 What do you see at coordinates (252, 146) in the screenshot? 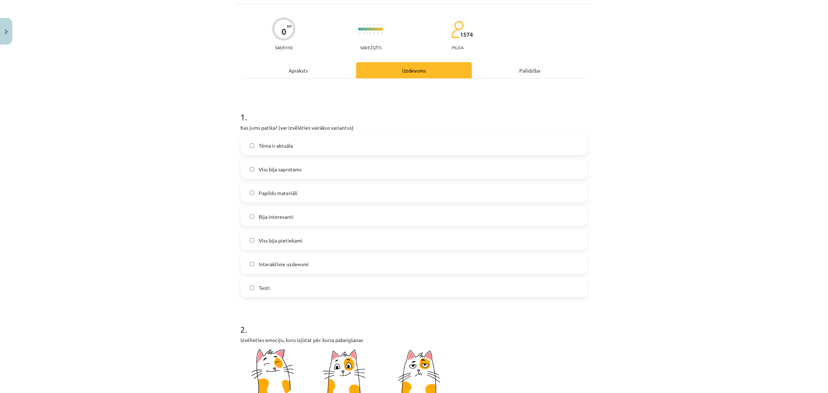
I see `input: Tēma ir aktuāla` at bounding box center [252, 146].